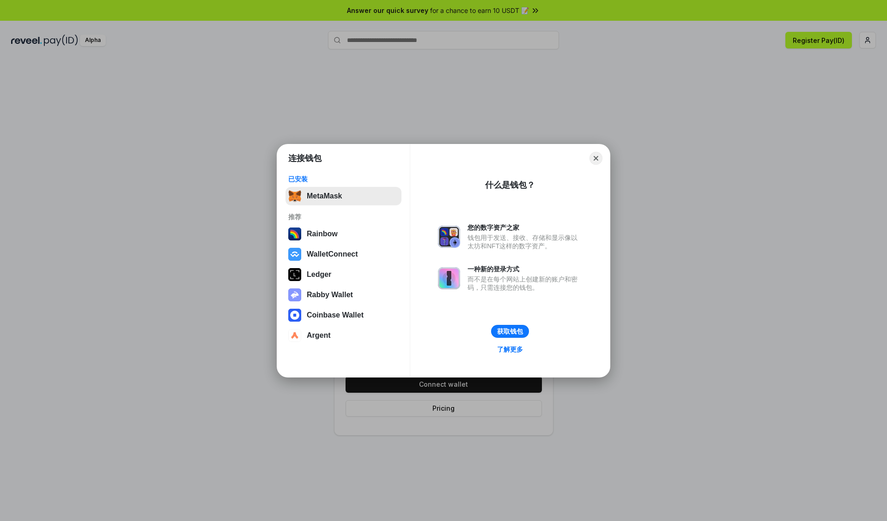 The image size is (887, 521). What do you see at coordinates (335, 315) in the screenshot?
I see `div: Coinbase Wallet` at bounding box center [335, 315].